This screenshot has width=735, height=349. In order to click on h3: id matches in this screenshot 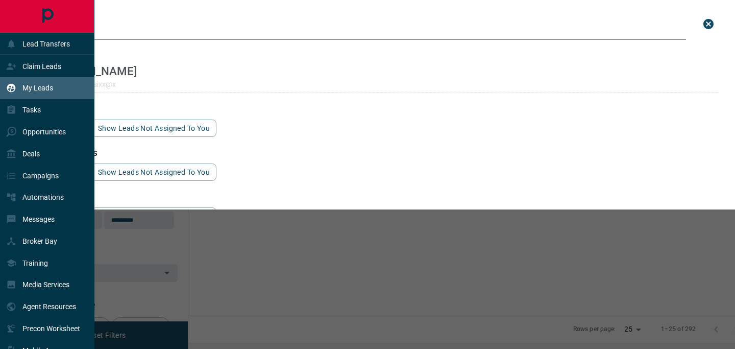, I will do `click(379, 197)`.